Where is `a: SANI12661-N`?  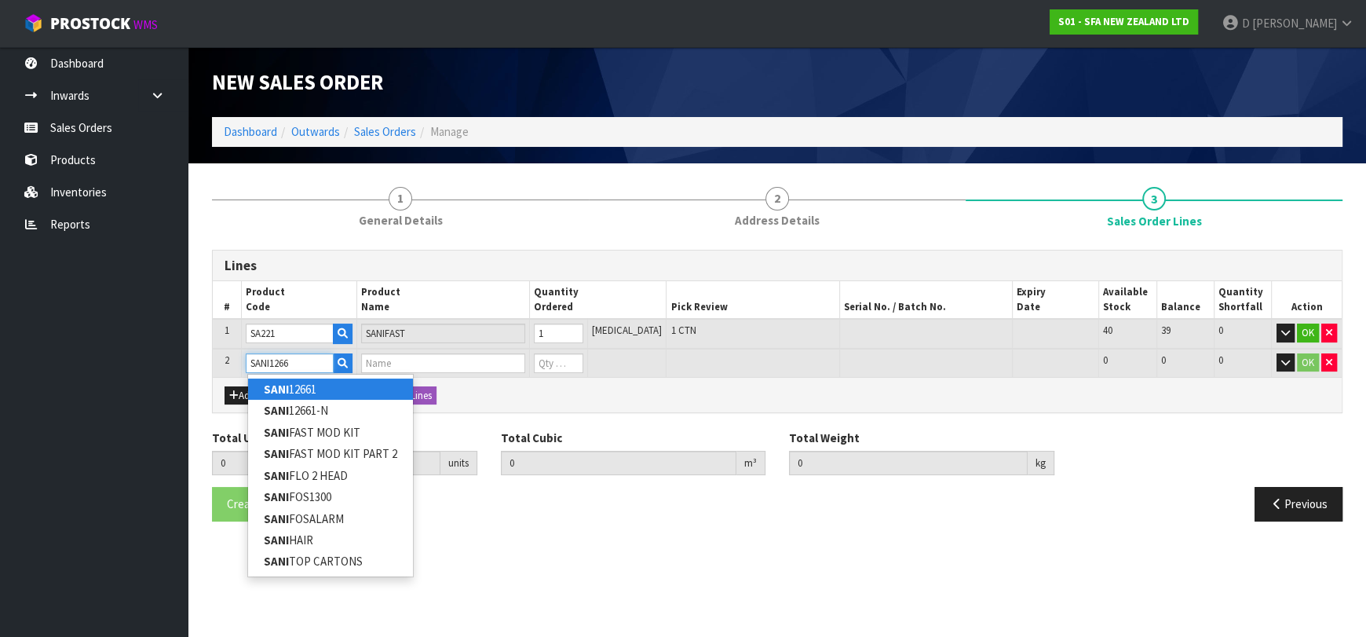 a: SANI12661-N is located at coordinates (331, 410).